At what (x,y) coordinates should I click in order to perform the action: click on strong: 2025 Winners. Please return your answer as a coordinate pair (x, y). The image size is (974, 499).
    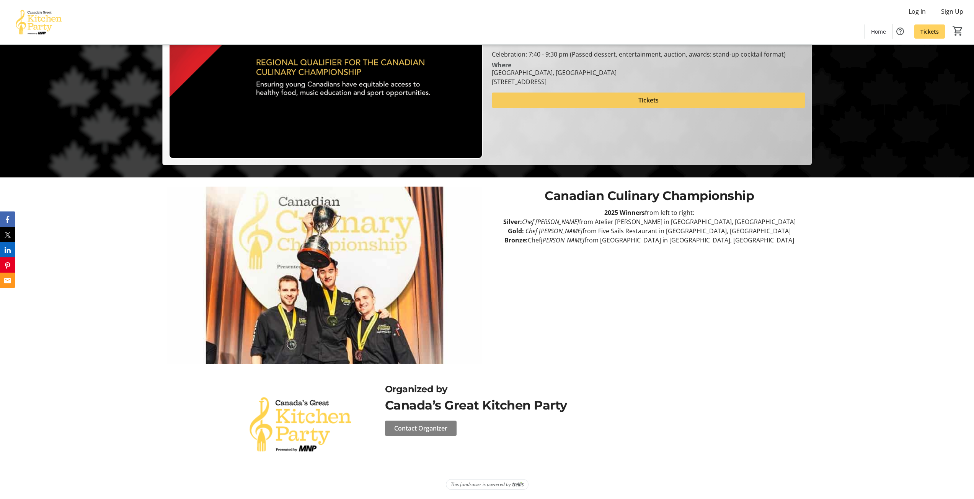
    Looking at the image, I should click on (624, 213).